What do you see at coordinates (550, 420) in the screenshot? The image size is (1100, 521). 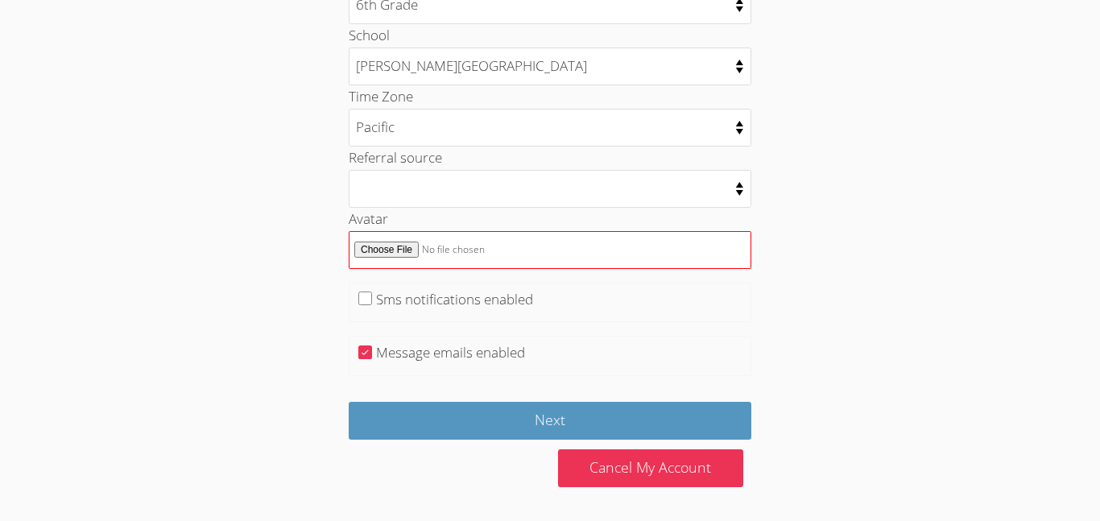 I see `input: Next` at bounding box center [550, 420].